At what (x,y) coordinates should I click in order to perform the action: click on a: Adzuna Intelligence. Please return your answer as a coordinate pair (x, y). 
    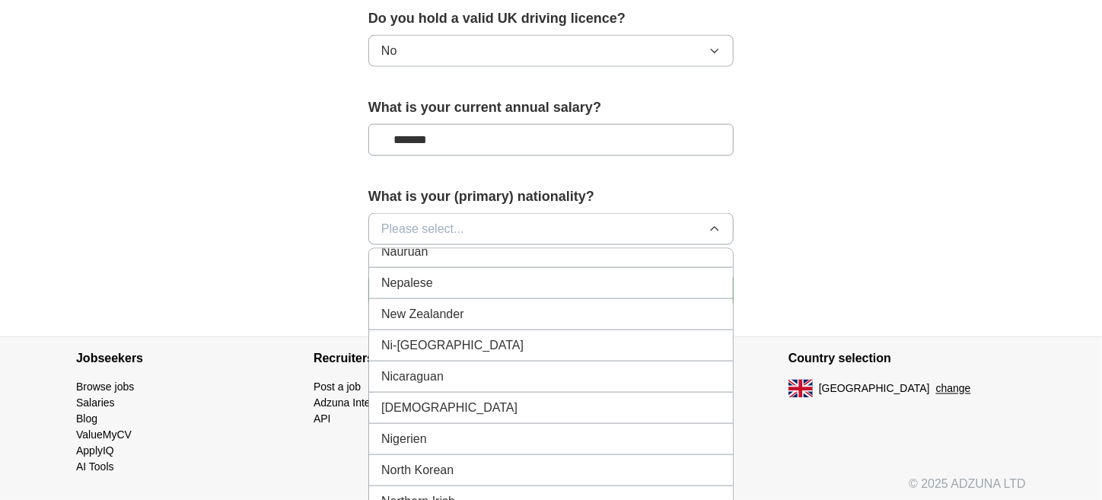
    Looking at the image, I should click on (360, 403).